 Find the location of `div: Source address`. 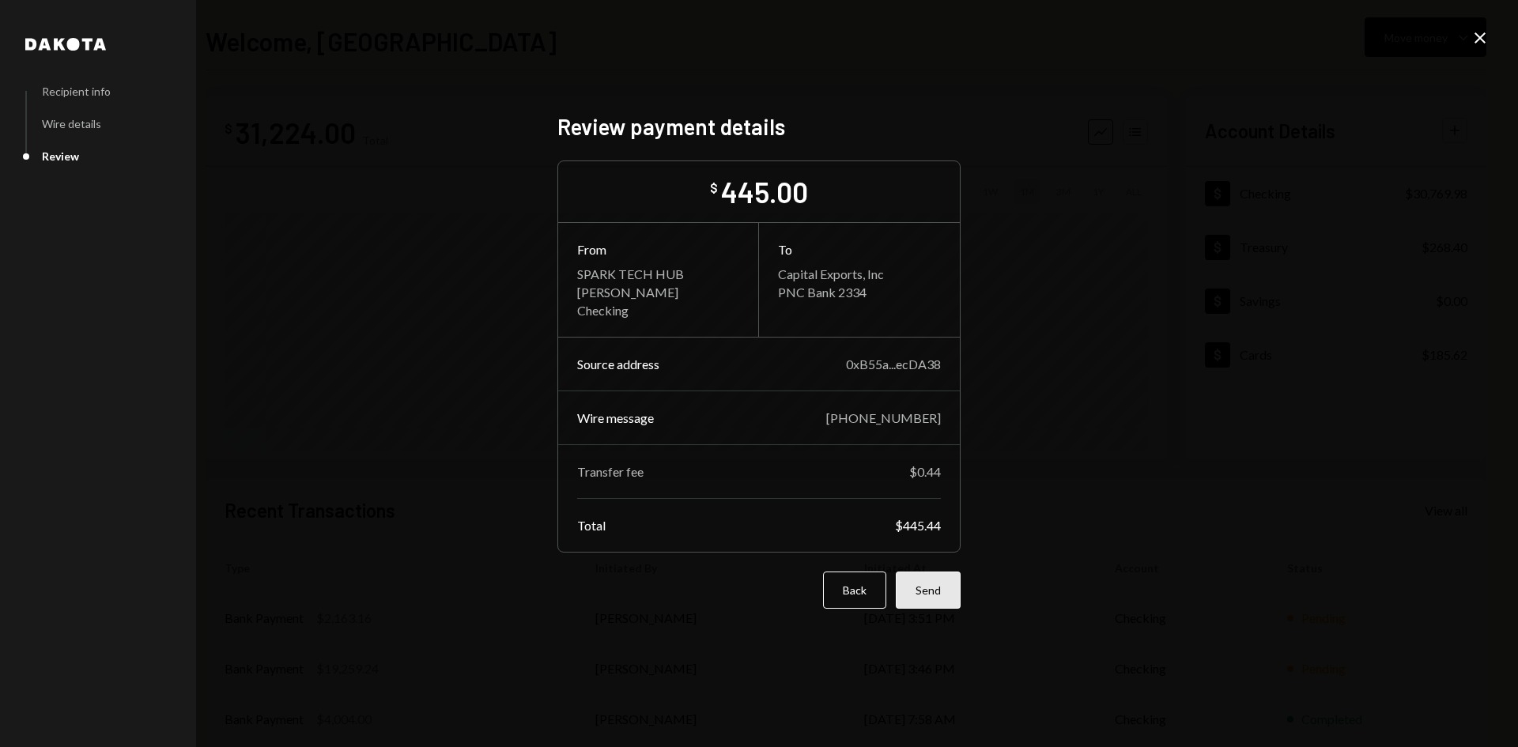

div: Source address is located at coordinates (618, 364).